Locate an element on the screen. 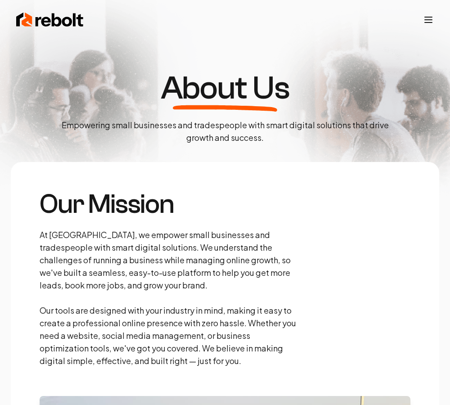 This screenshot has height=405, width=450. p: Empowering small businesses and tradespeople with smart digital solutions that drive growth and s... is located at coordinates (225, 131).